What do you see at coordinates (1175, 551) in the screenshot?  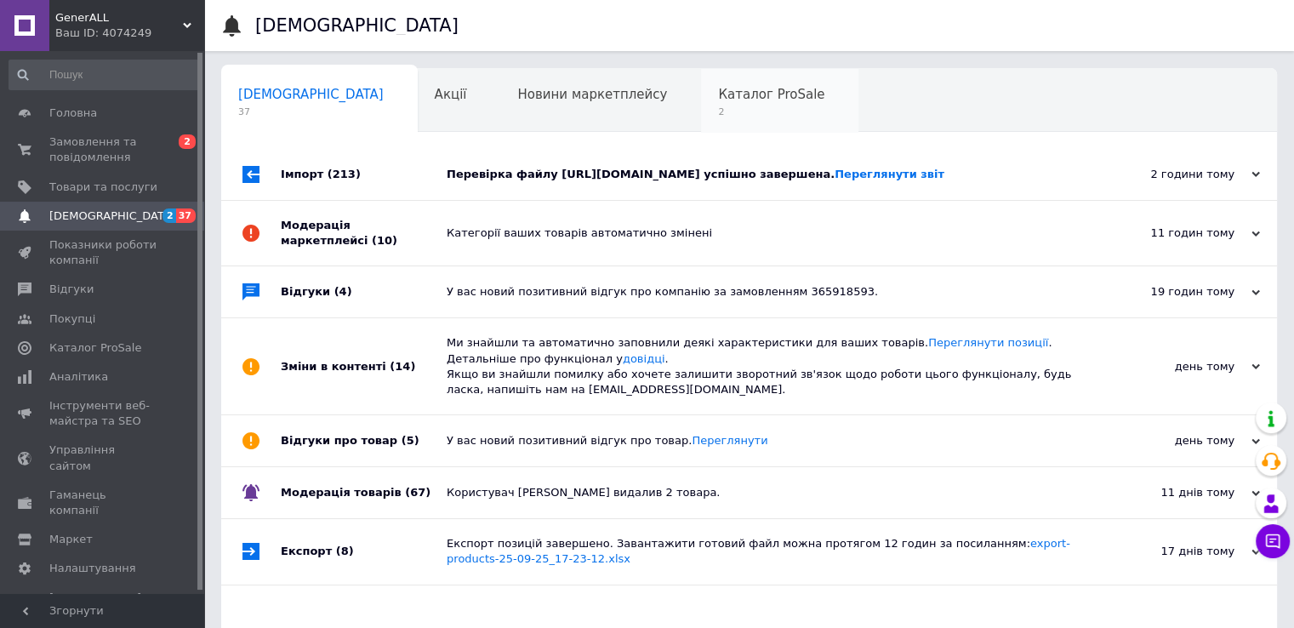 I see `div: 17 днів тому` at bounding box center [1175, 551].